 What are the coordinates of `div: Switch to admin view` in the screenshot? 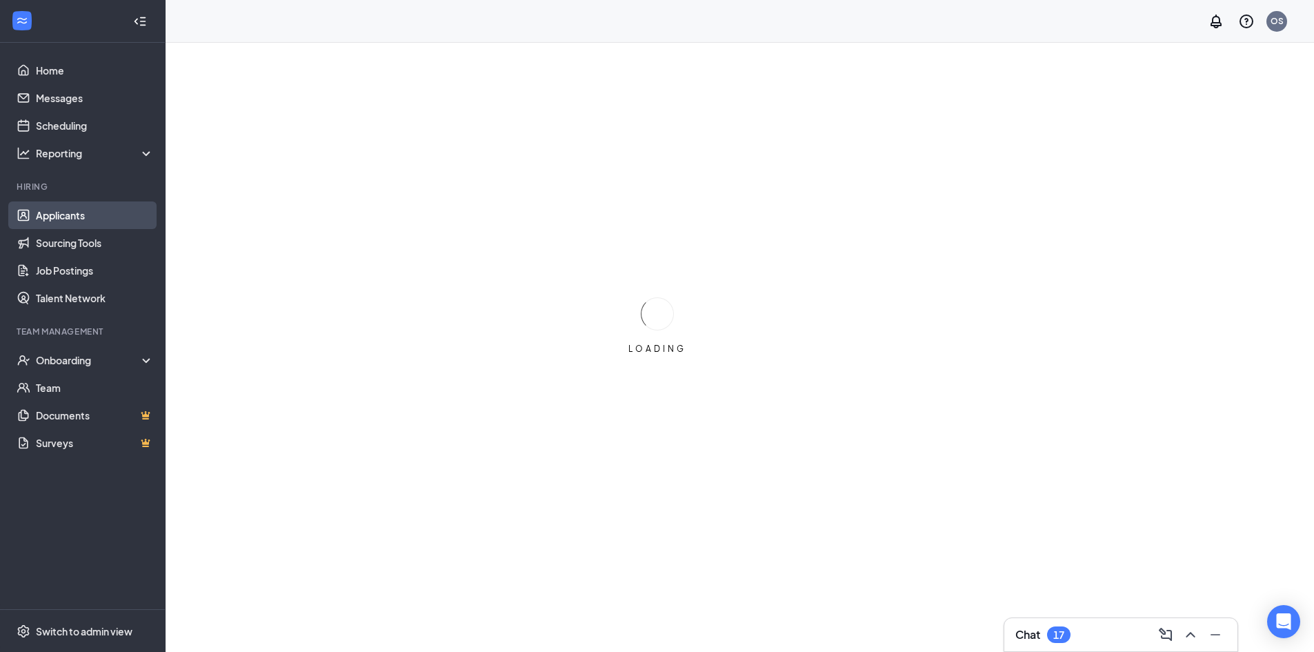 It's located at (84, 631).